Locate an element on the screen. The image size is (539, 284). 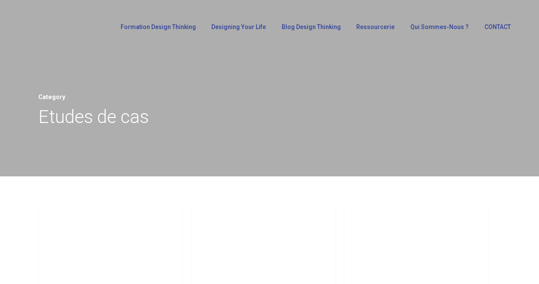
span: Ressourcerie is located at coordinates (376, 27).